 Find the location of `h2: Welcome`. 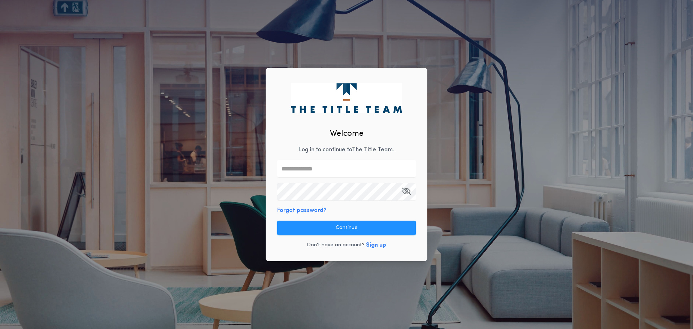

h2: Welcome is located at coordinates (347, 134).